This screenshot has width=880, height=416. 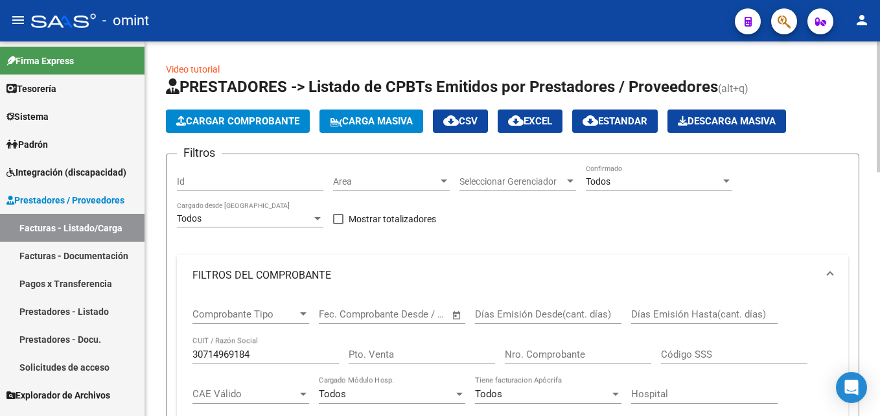 What do you see at coordinates (861, 20) in the screenshot?
I see `mat-icon: person` at bounding box center [861, 20].